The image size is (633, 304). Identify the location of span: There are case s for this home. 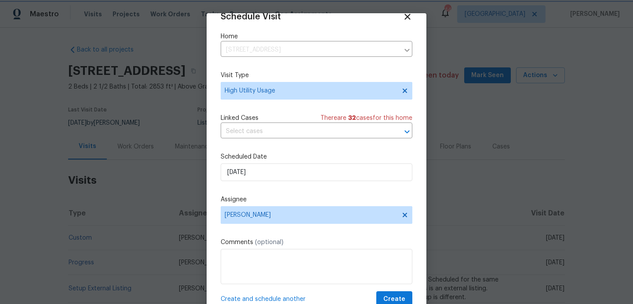
(366, 118).